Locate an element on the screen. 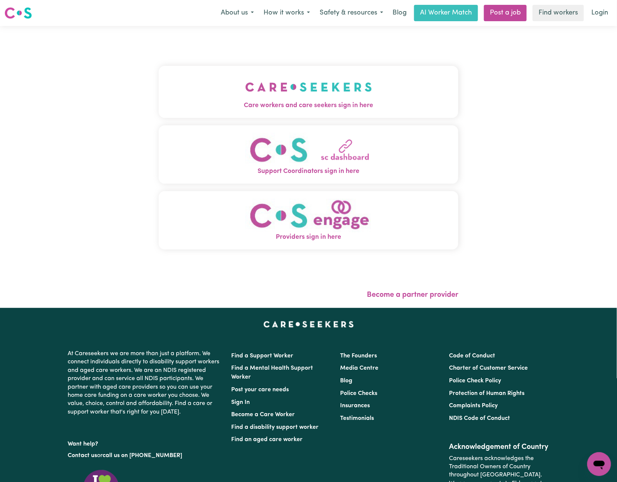  a: Find an aged care worker is located at coordinates (267, 440).